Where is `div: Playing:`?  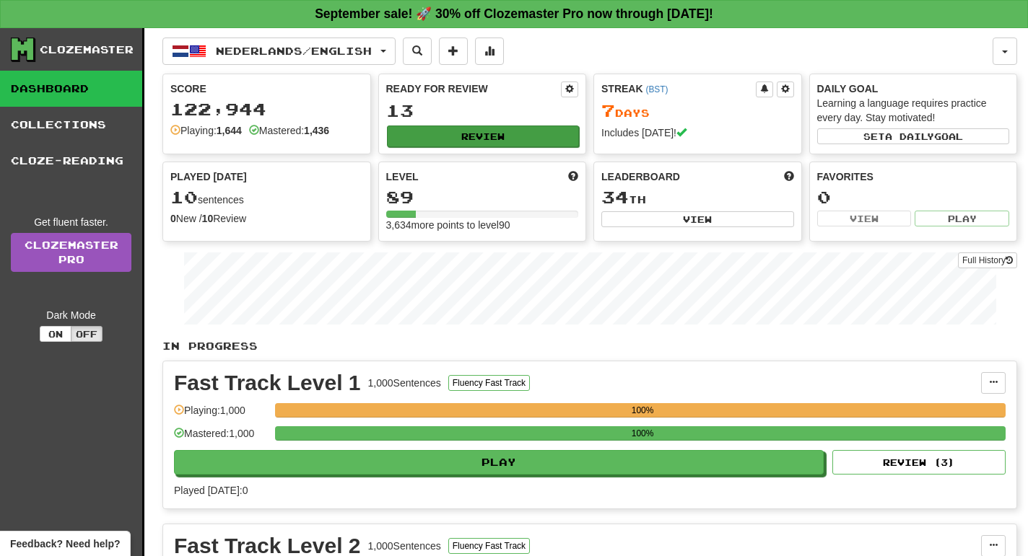 div: Playing: is located at coordinates (206, 131).